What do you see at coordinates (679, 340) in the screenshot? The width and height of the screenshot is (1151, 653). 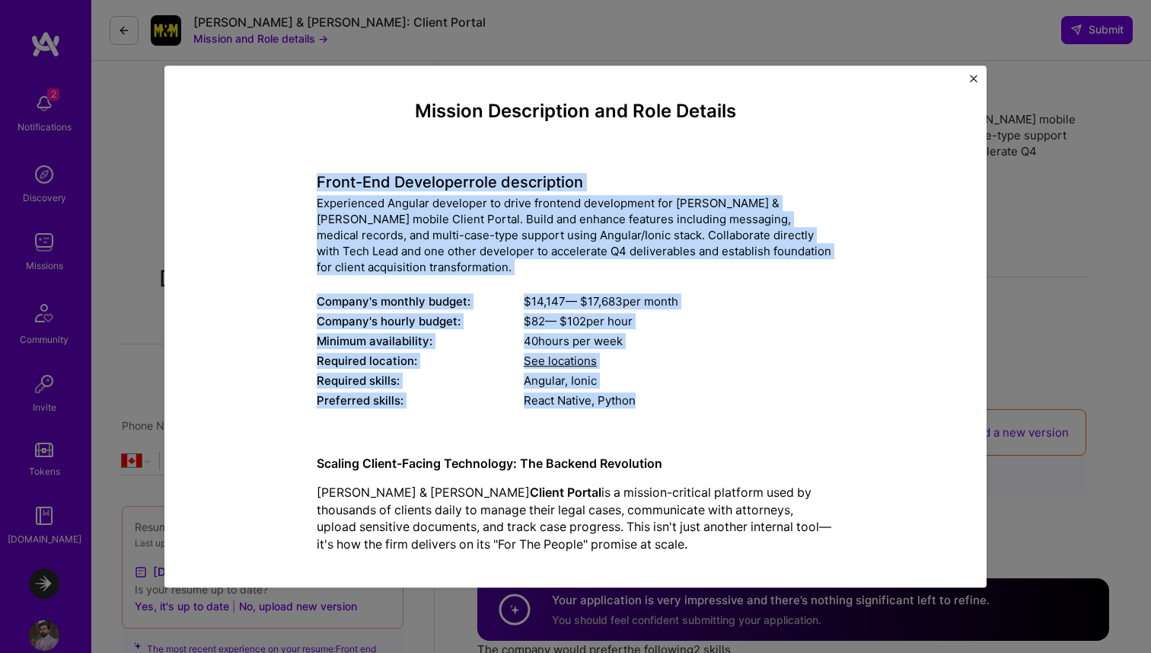 I see `div: 40 hours per week` at bounding box center [679, 340].